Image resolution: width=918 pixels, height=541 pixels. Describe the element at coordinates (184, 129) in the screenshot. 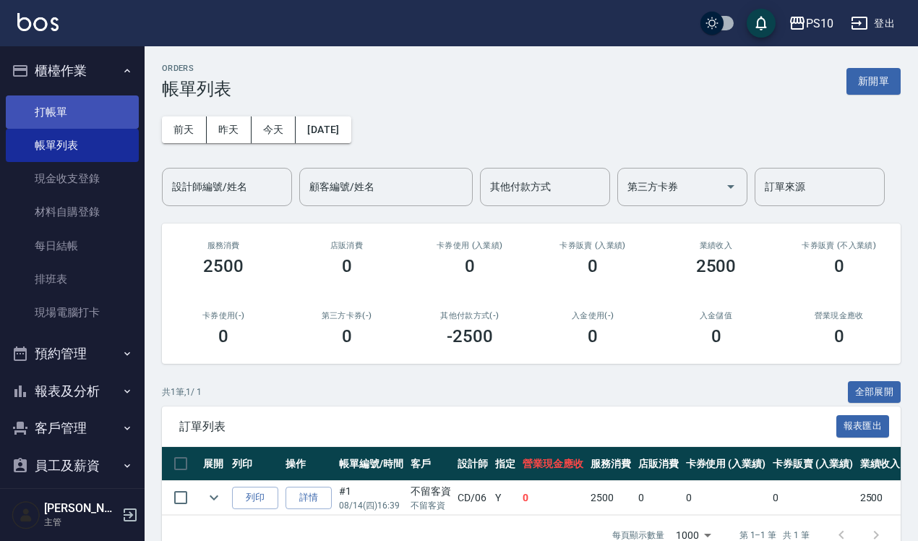

I see `button: 前天` at that location.